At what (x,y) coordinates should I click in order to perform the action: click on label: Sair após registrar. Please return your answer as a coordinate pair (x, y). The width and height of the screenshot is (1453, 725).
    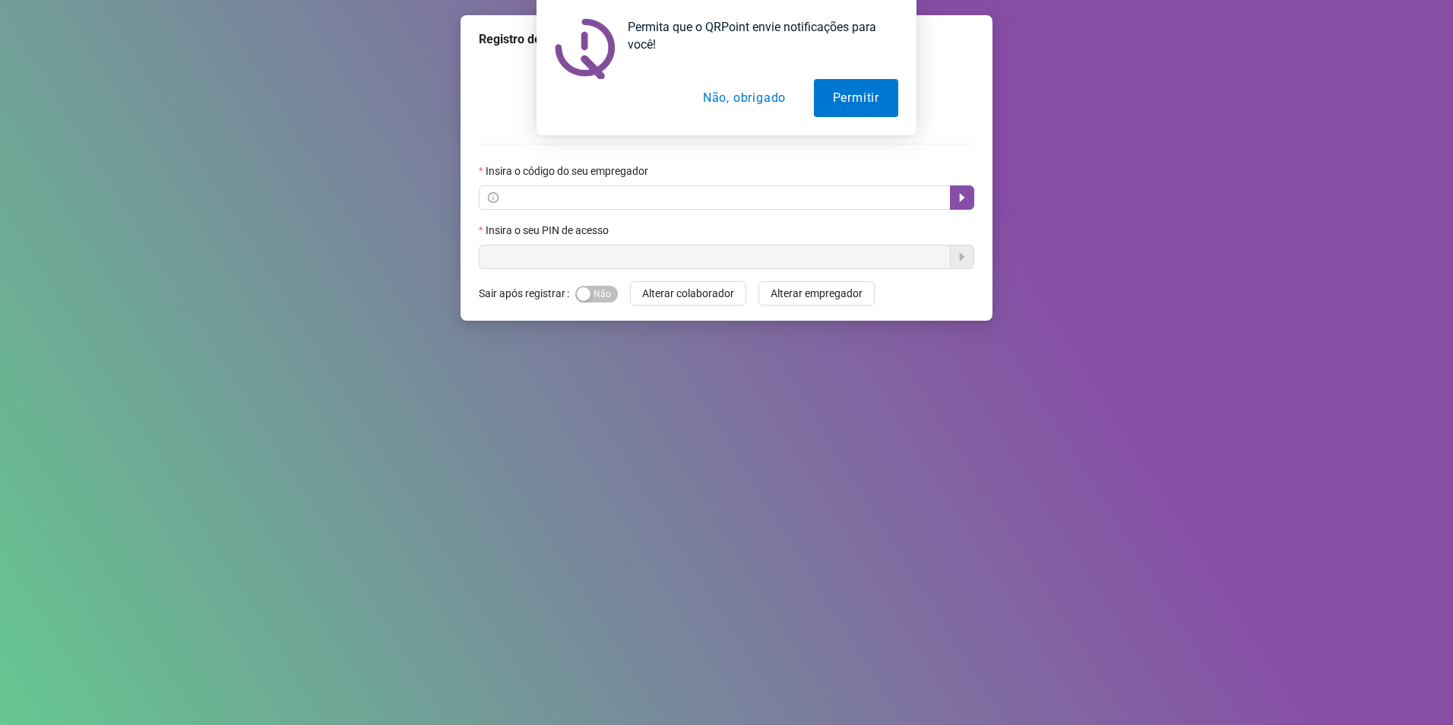
    Looking at the image, I should click on (527, 293).